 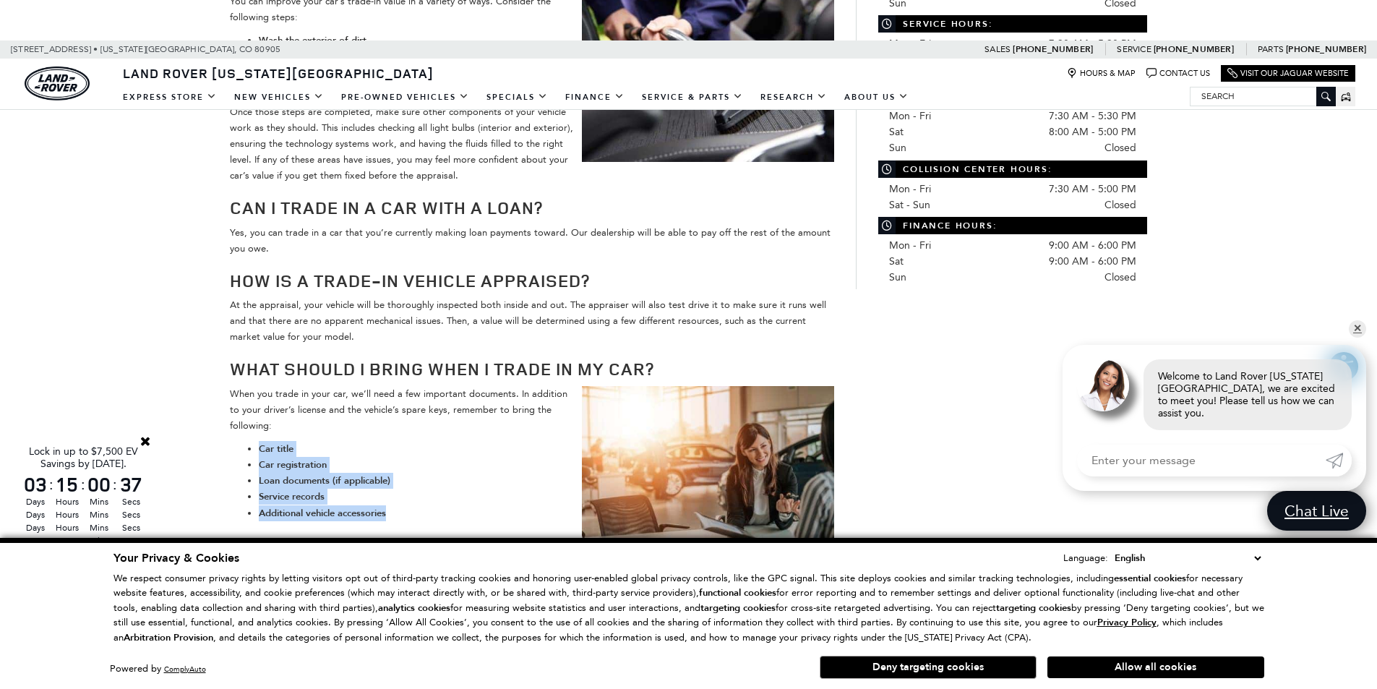 I want to click on p: We respect consumer privacy rights by letting visitors opt out of third-party tracking cookies an..., so click(x=689, y=608).